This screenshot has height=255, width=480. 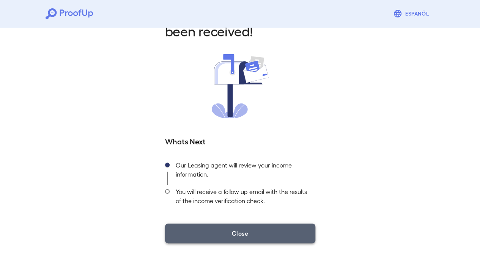 What do you see at coordinates (242, 172) in the screenshot?
I see `div: Our Leasing agent will review your income information.` at bounding box center [242, 172].